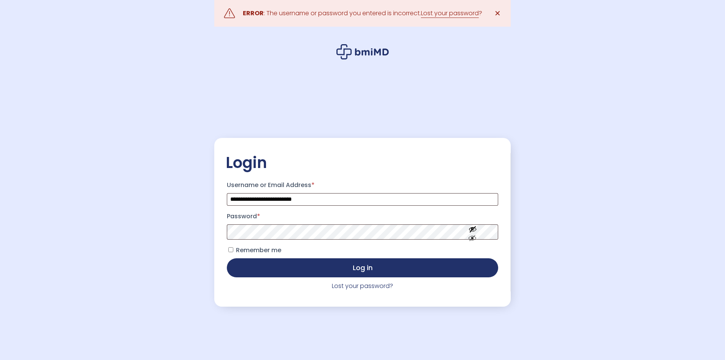 This screenshot has width=725, height=360. What do you see at coordinates (362, 185) in the screenshot?
I see `label: Username or Email Address` at bounding box center [362, 185].